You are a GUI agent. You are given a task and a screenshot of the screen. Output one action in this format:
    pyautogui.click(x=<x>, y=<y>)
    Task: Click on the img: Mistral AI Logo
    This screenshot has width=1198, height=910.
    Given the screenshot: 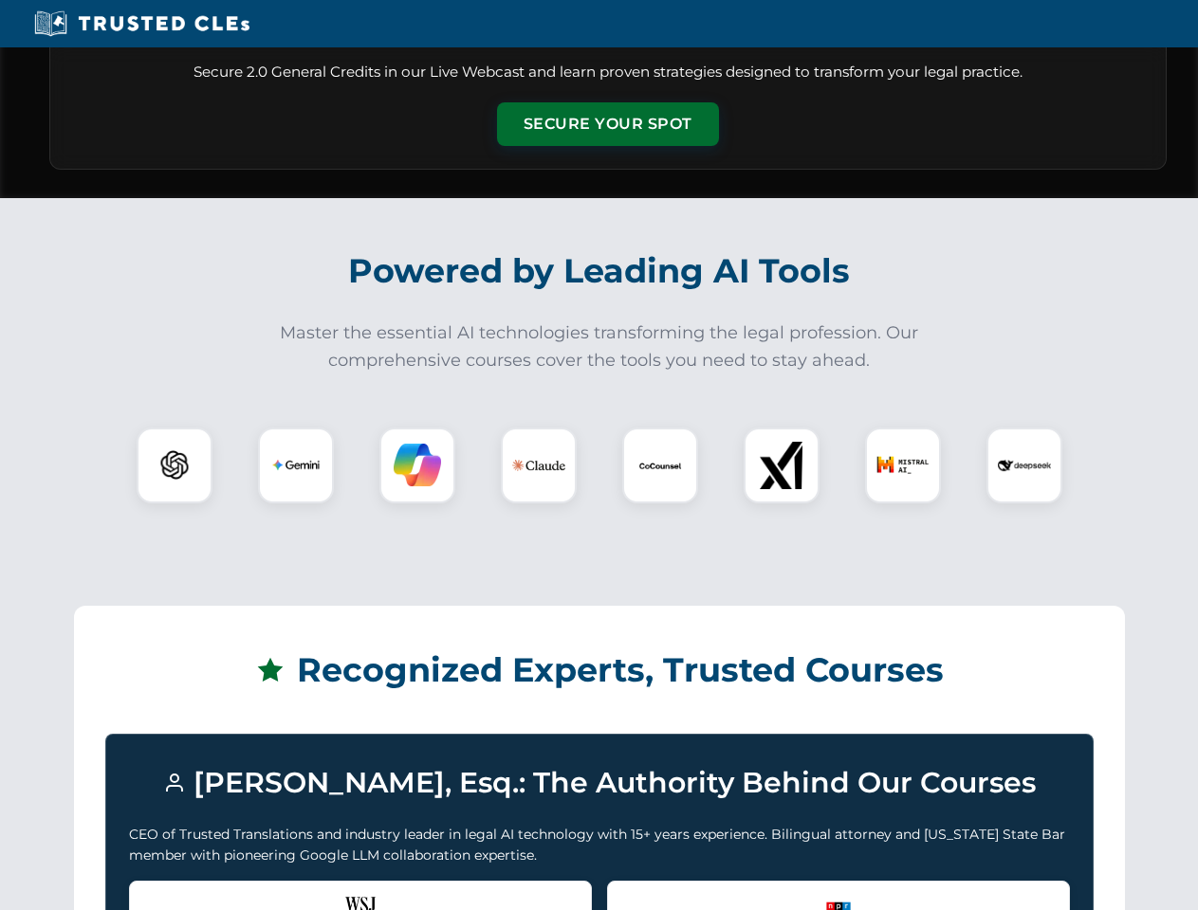 What is the action you would take?
    pyautogui.click(x=903, y=466)
    